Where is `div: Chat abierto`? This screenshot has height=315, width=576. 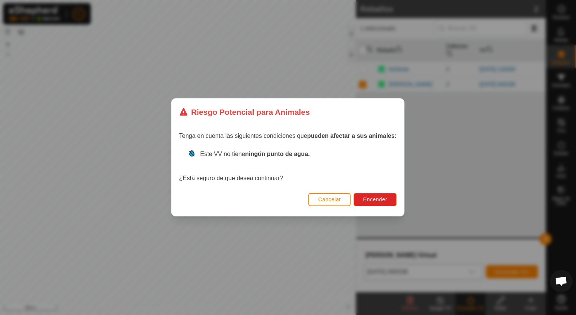
div: Chat abierto is located at coordinates (562, 281).